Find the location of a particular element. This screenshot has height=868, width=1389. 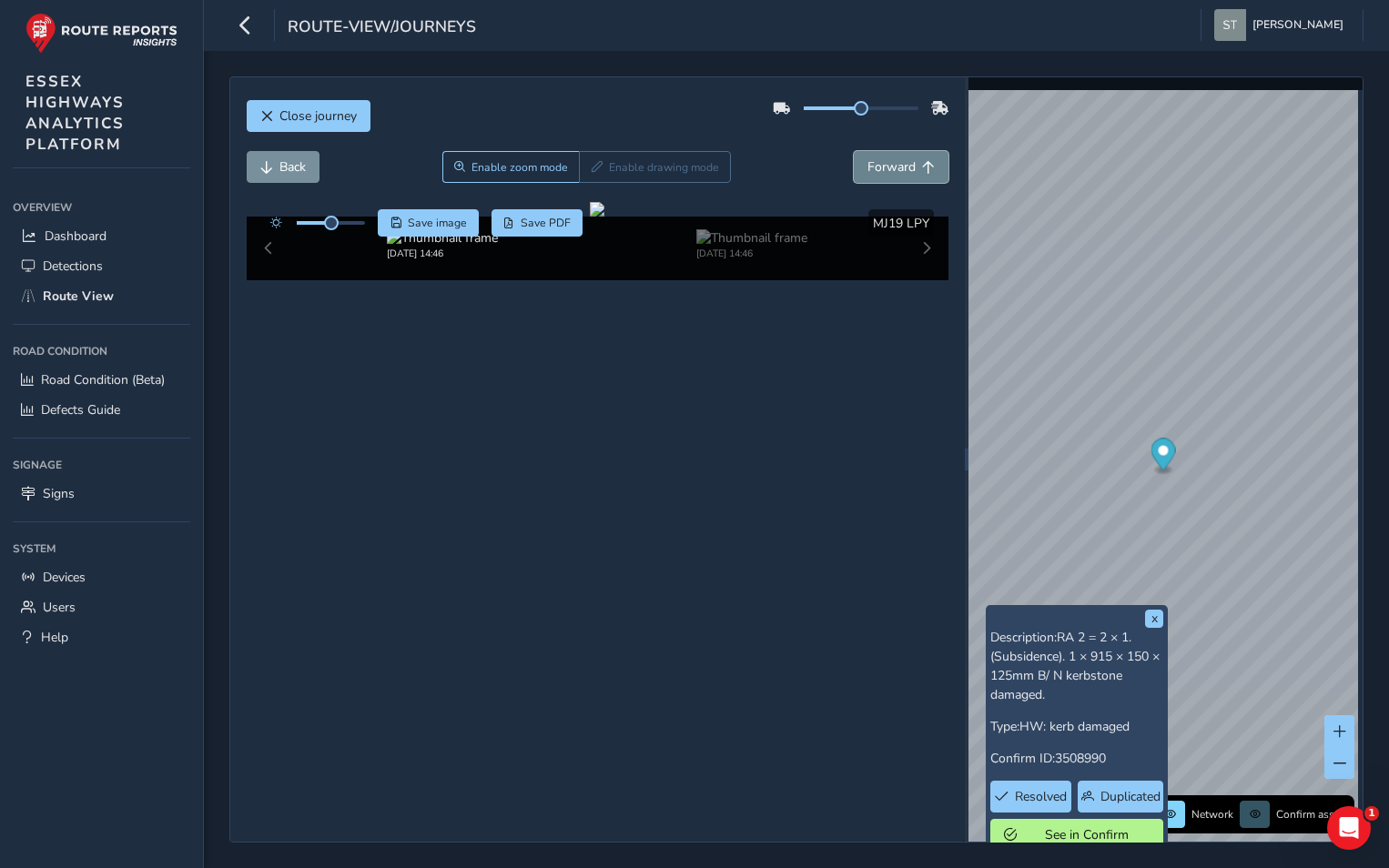

span: MJ19 LPY is located at coordinates (901, 223).